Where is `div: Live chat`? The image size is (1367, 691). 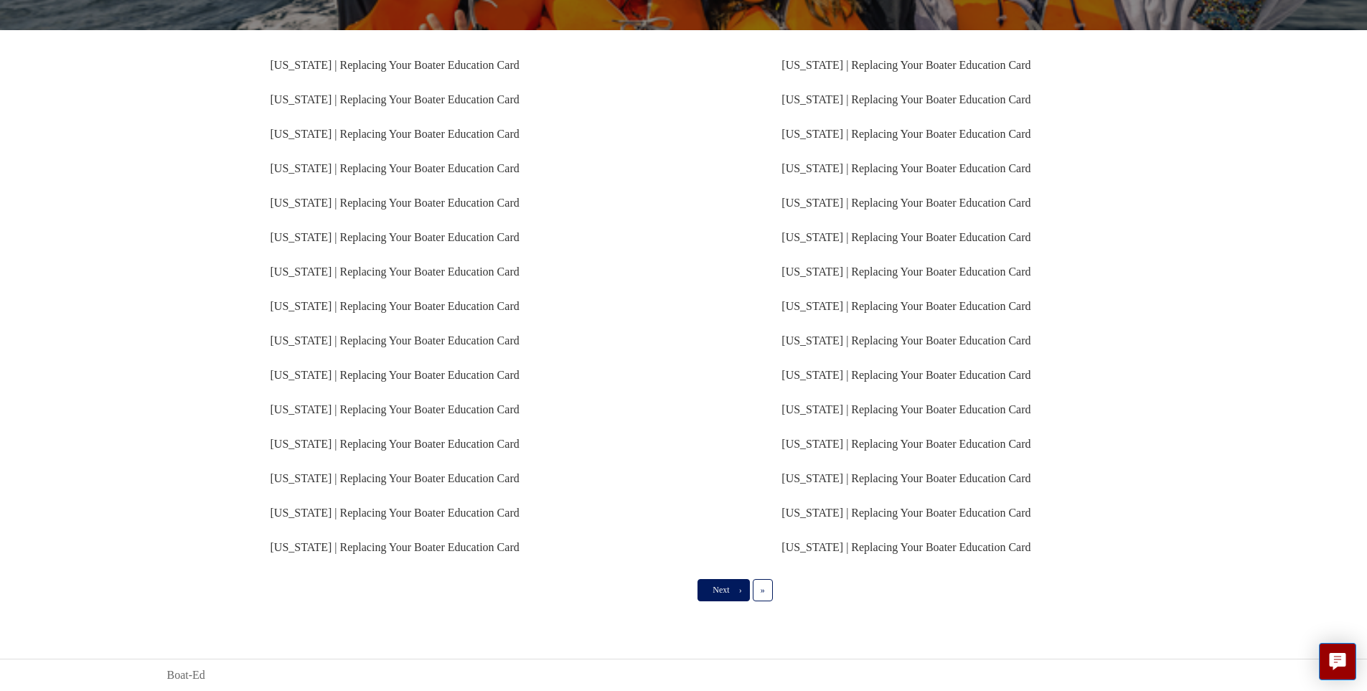 div: Live chat is located at coordinates (1337, 662).